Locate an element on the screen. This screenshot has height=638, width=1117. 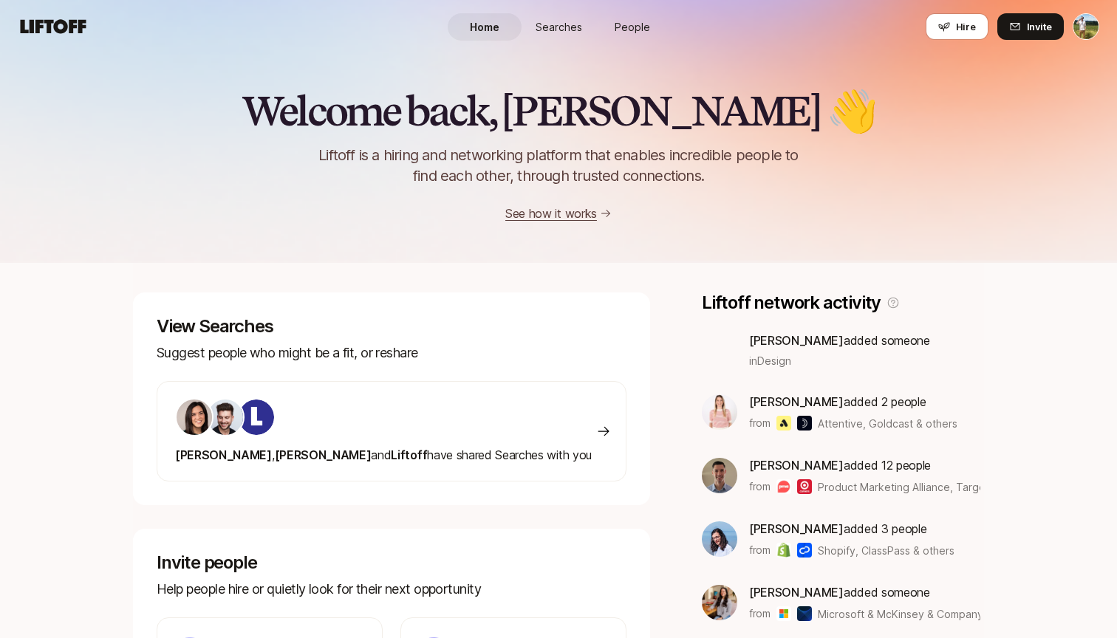
span: Attentive, Goldcast & others is located at coordinates (887, 423).